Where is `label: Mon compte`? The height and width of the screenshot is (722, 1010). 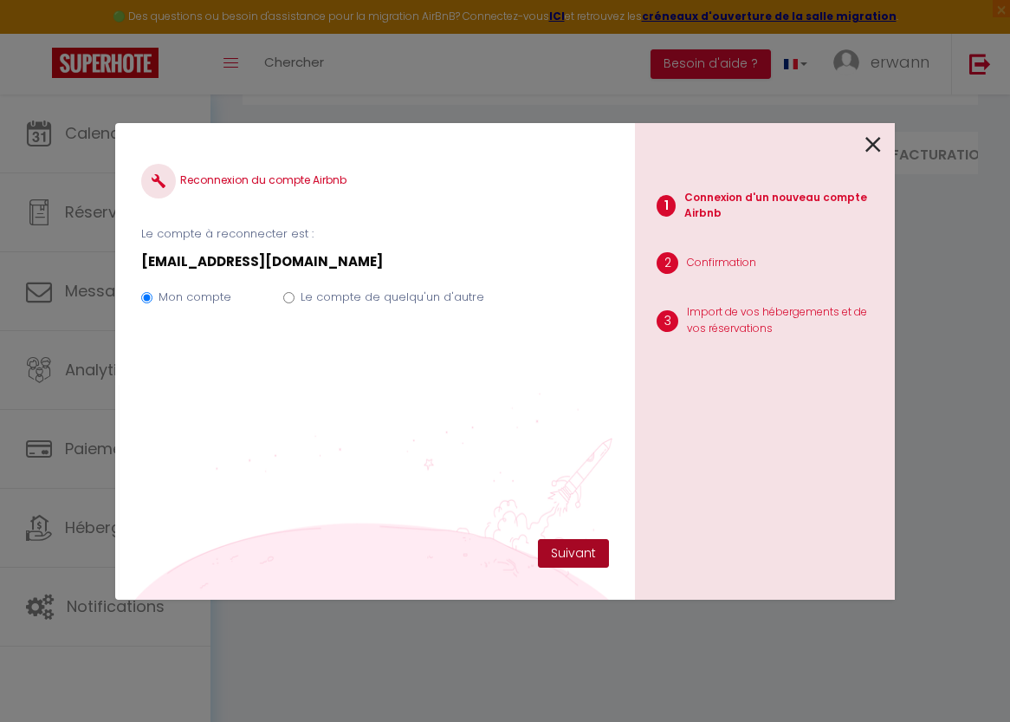 label: Mon compte is located at coordinates (195, 297).